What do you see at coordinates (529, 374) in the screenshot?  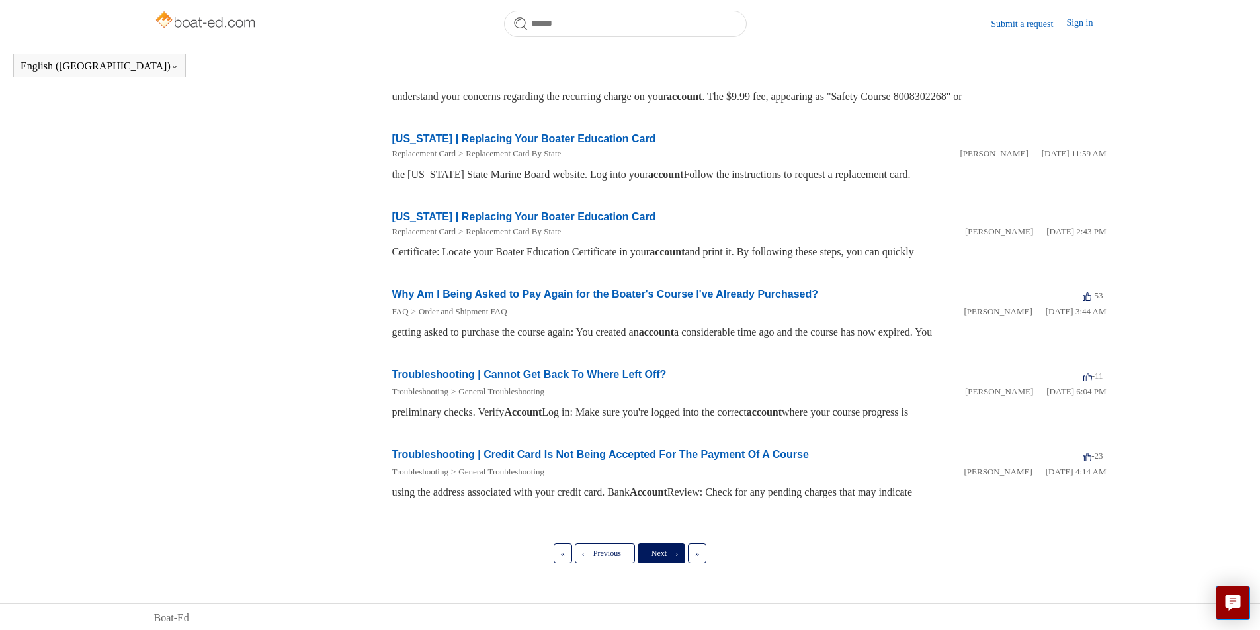 I see `a: Troubleshooting | Cannot Get Back To Where Left Off?` at bounding box center [529, 374].